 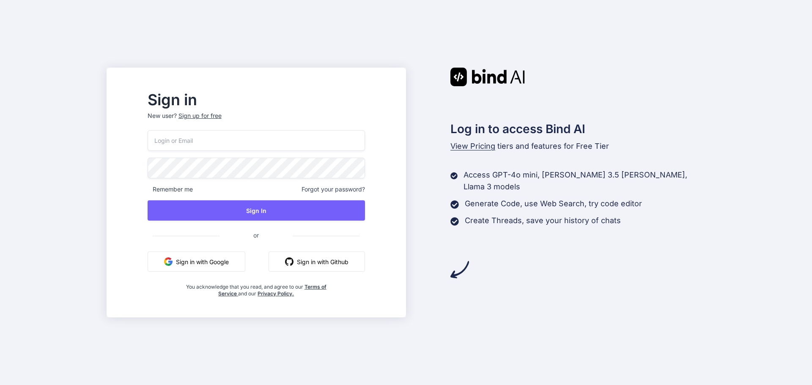 I want to click on h2: Log in to access Bind AI, so click(x=578, y=129).